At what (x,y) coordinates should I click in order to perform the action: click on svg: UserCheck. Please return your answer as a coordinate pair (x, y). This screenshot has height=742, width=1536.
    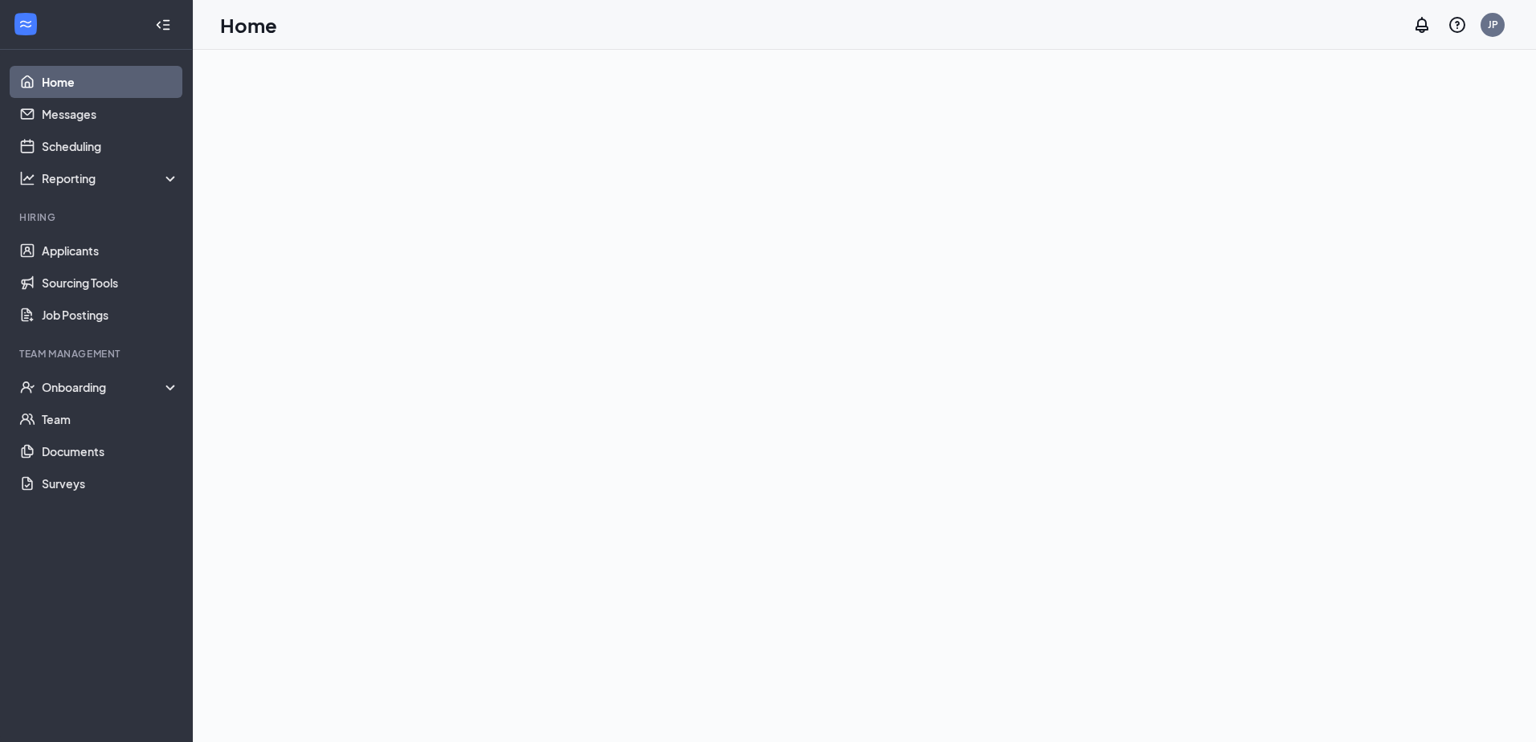
    Looking at the image, I should click on (27, 387).